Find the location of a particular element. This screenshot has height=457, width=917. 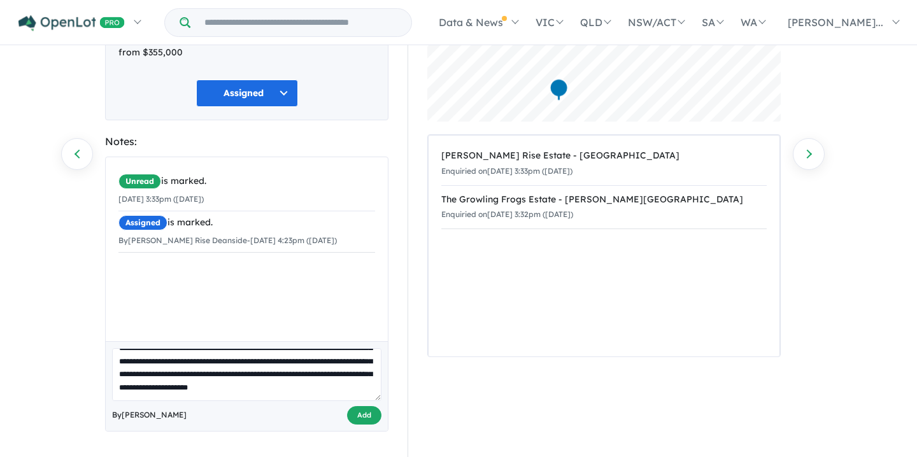

button: Add is located at coordinates (364, 415).